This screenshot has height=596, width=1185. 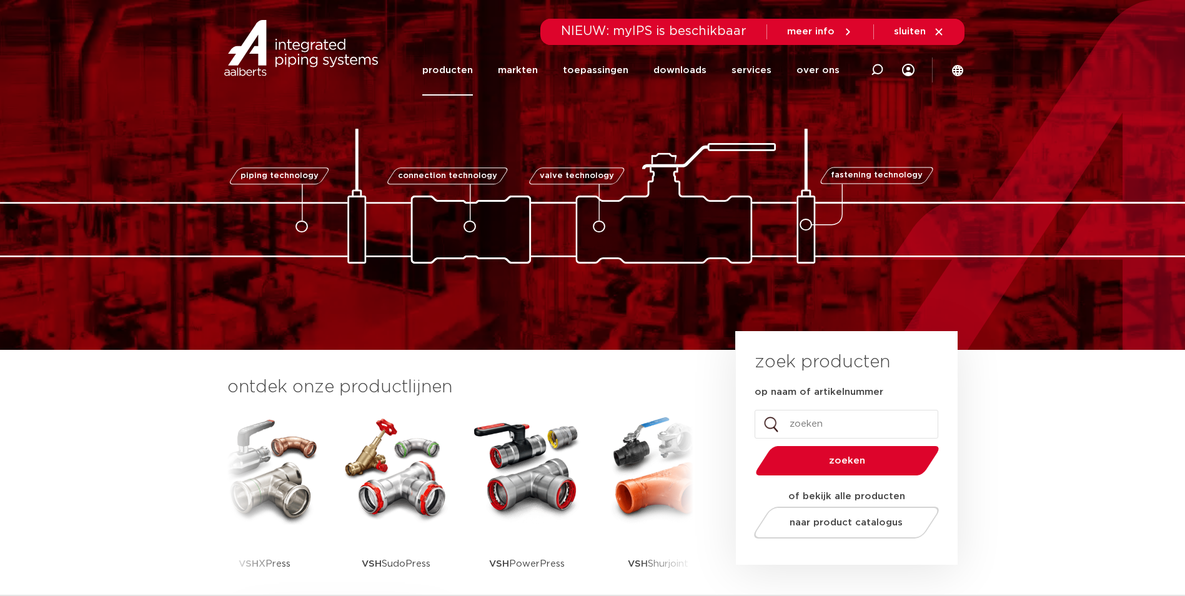 I want to click on span: zoeken, so click(x=847, y=460).